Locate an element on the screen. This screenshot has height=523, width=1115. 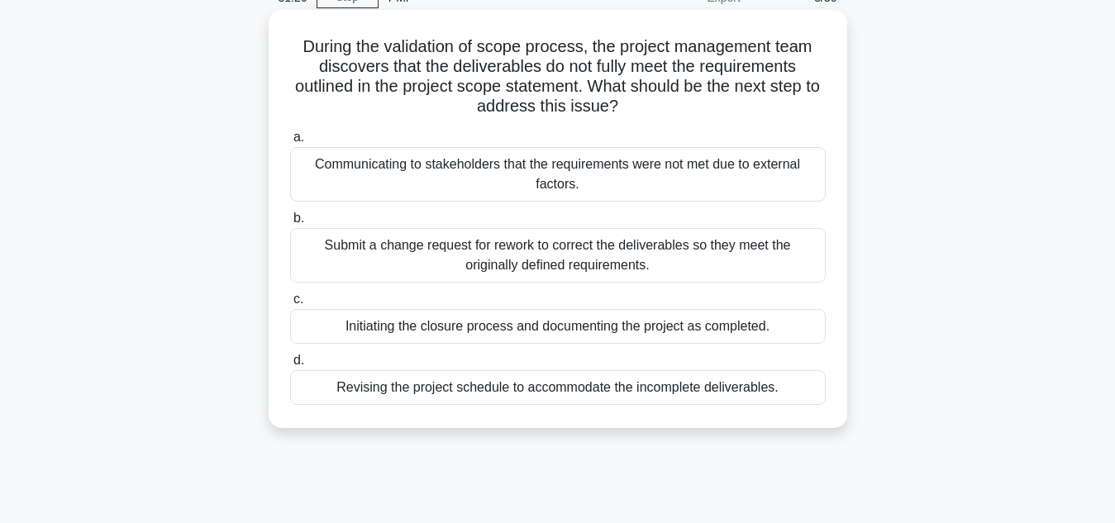
h5: During the validation of scope process, the project management team discovers that the deliverabl... is located at coordinates (558, 77).